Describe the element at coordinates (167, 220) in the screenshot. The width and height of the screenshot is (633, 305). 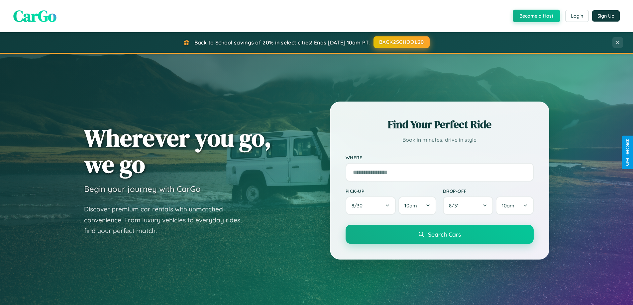
I see `p: Discover premium car rentals with unmatched convenience. From luxury vehicles to everyday rides, ...` at that location.